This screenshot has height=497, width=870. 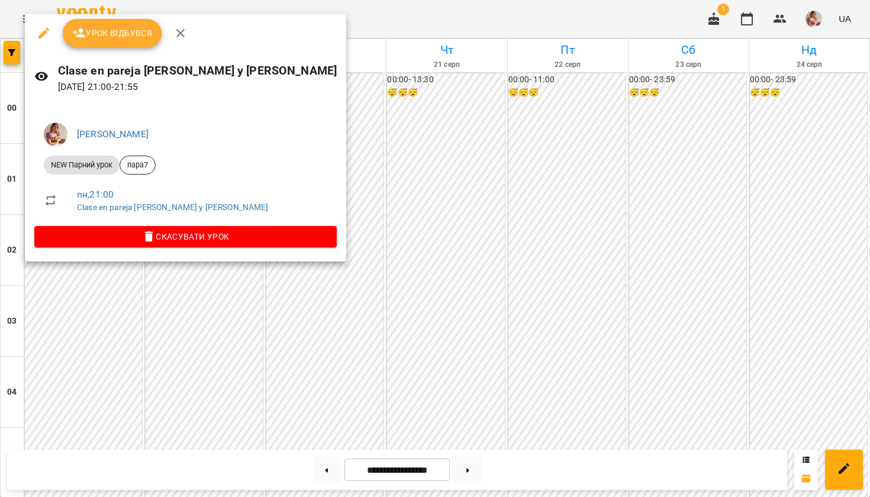 What do you see at coordinates (82, 165) in the screenshot?
I see `span: NEW Парний урок` at bounding box center [82, 165].